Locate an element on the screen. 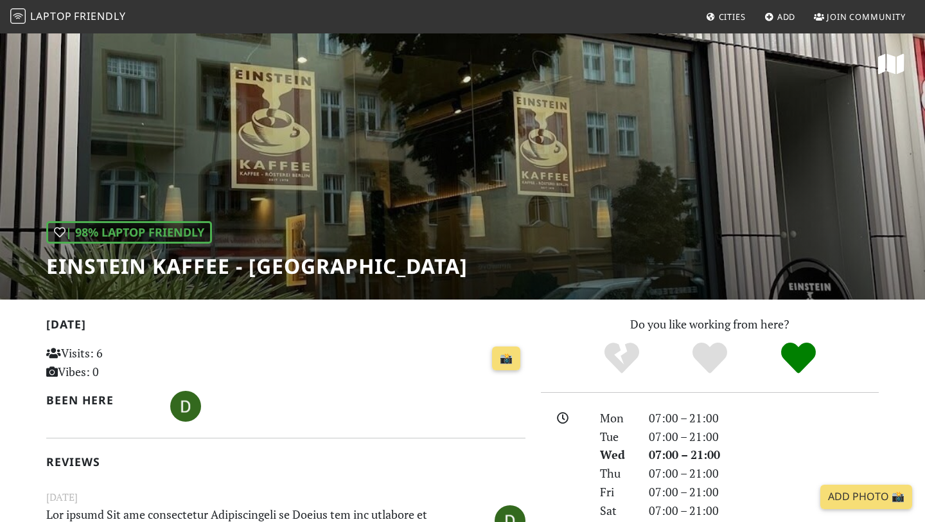 The height and width of the screenshot is (522, 925). img: LaptopFriendly is located at coordinates (18, 16).